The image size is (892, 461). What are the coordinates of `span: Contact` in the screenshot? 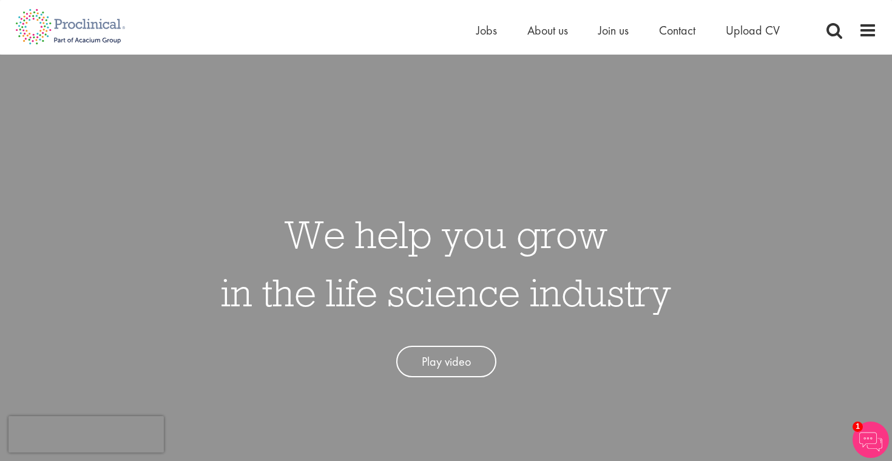 It's located at (677, 30).